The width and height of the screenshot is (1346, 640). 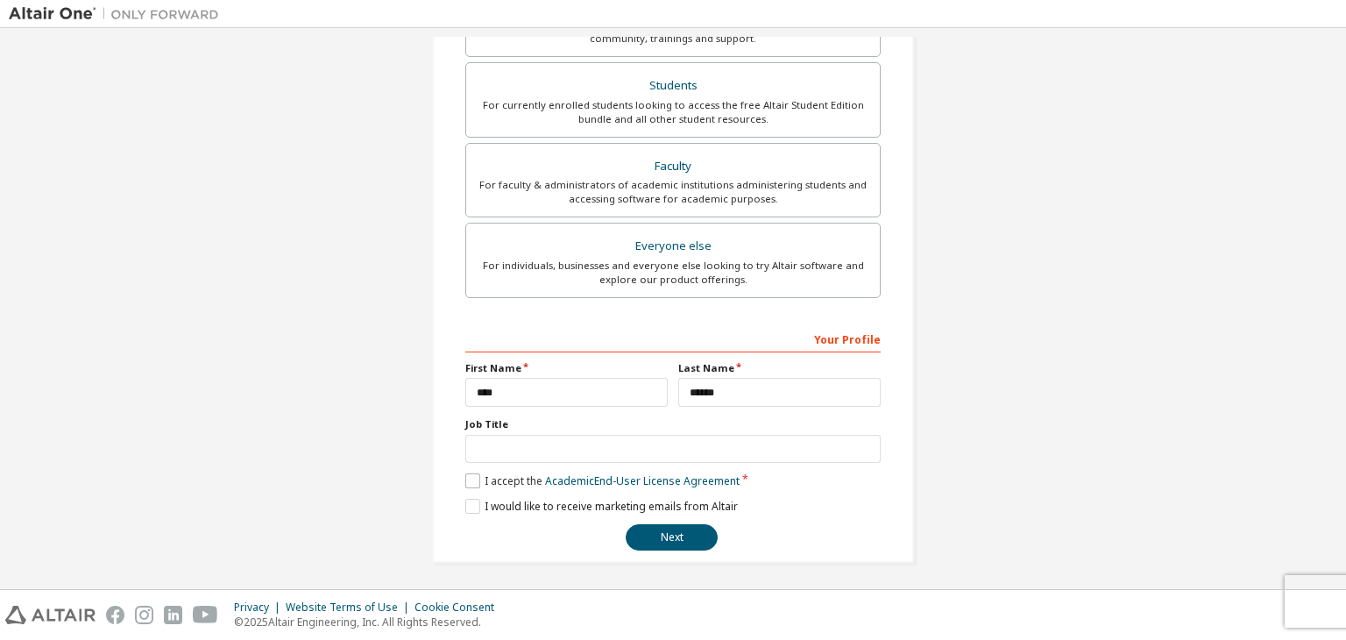 I want to click on div: Faculty, so click(x=673, y=167).